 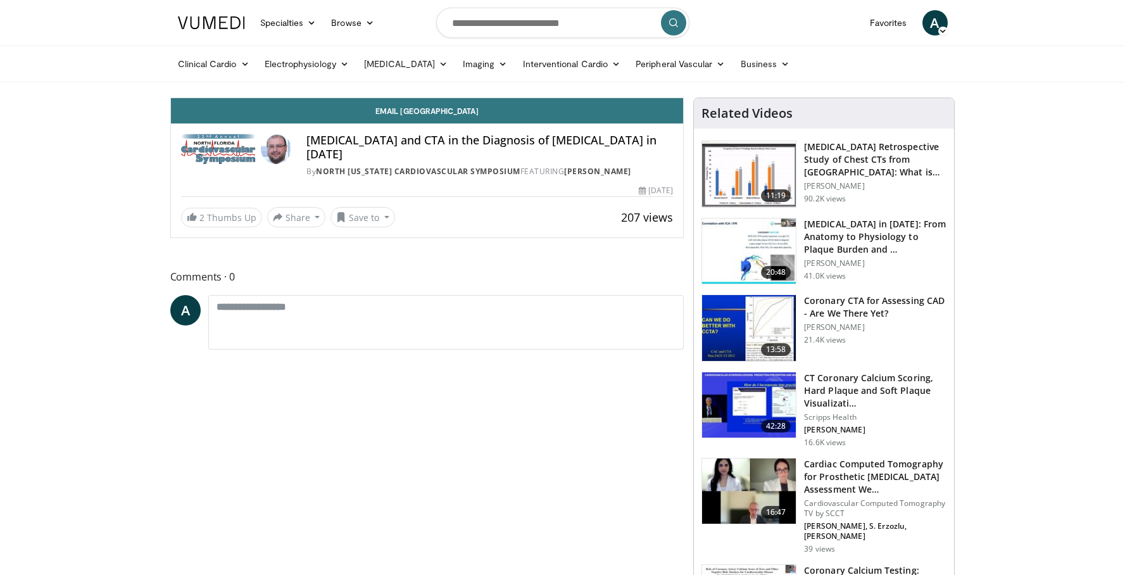 What do you see at coordinates (647, 217) in the screenshot?
I see `span: 207 views` at bounding box center [647, 217].